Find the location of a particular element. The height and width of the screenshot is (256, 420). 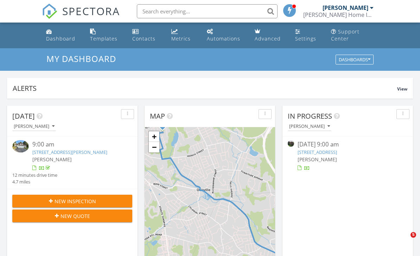

div: 12 minutes drive time is located at coordinates (35, 175).